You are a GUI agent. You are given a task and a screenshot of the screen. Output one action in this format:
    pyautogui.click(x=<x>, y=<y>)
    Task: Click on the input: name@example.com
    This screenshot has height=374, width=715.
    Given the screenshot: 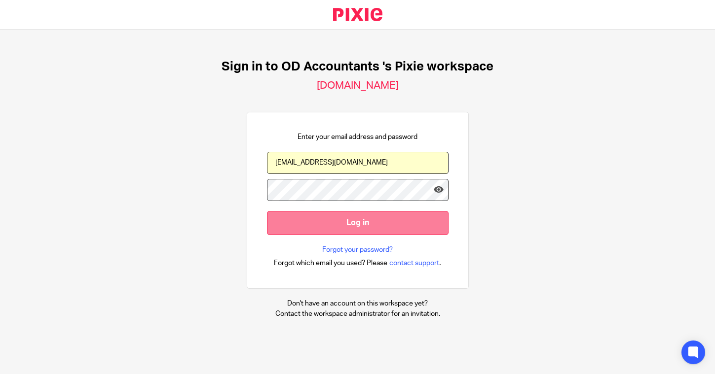 What is the action you would take?
    pyautogui.click(x=358, y=163)
    